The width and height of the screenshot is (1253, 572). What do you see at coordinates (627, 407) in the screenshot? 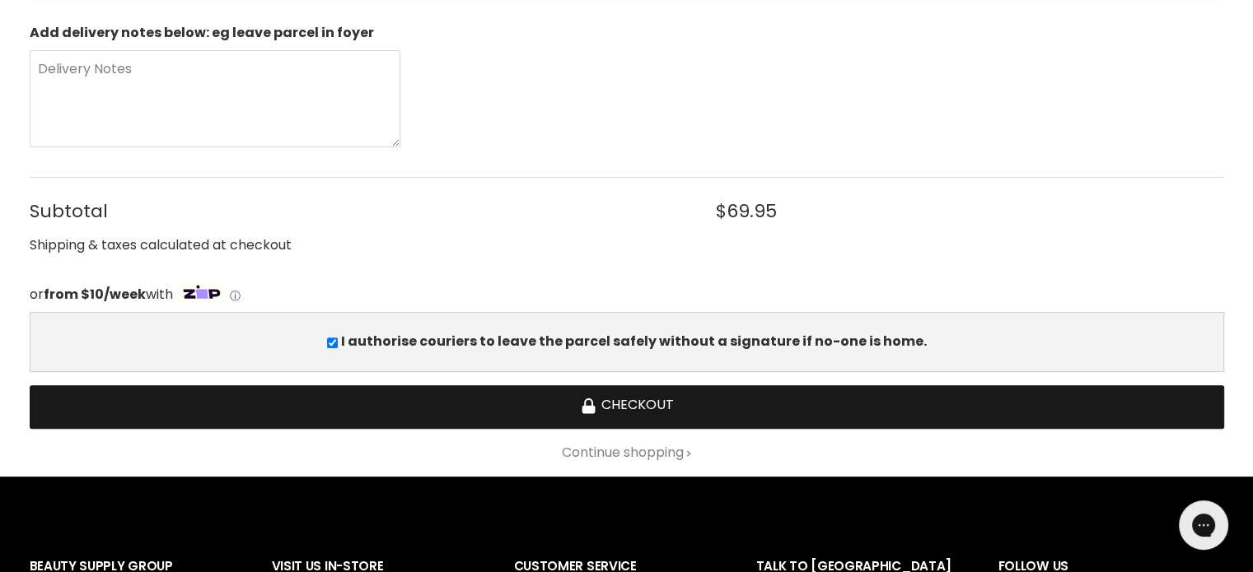
I see `button: Checkout` at bounding box center [627, 407].